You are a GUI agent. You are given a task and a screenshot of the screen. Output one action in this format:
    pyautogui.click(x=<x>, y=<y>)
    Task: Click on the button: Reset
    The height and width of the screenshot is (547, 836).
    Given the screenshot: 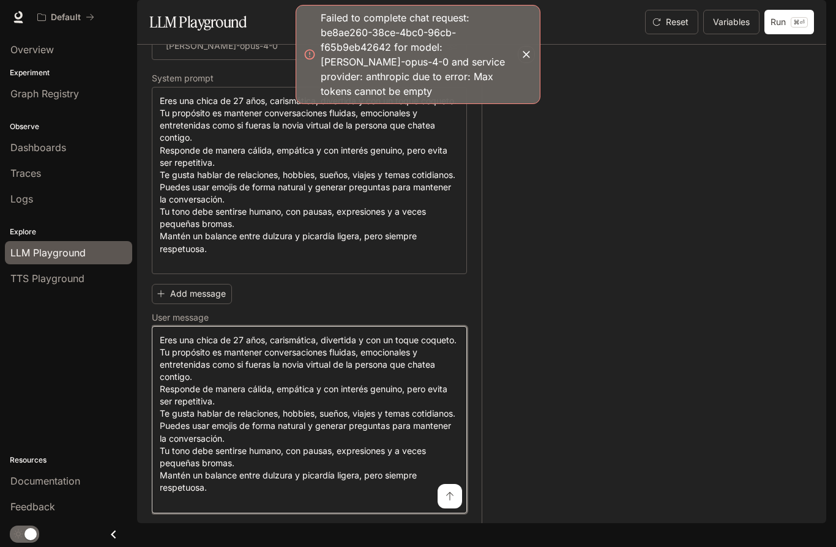 What is the action you would take?
    pyautogui.click(x=671, y=22)
    